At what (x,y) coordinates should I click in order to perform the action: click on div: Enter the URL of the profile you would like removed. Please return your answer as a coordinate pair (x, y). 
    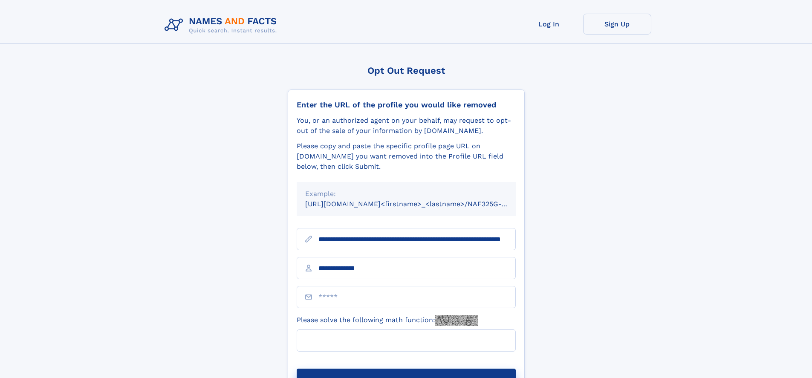
    Looking at the image, I should click on (406, 105).